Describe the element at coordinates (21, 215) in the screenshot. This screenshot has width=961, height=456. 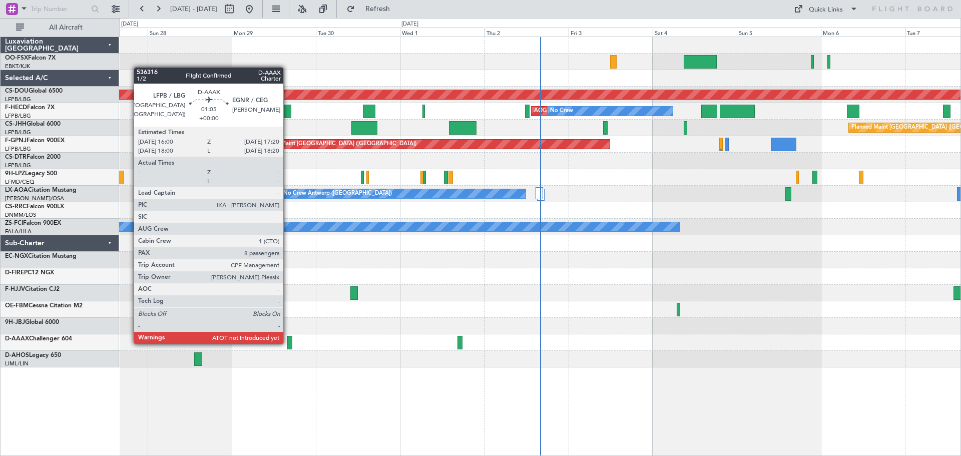
I see `a: DNMM/LOS` at that location.